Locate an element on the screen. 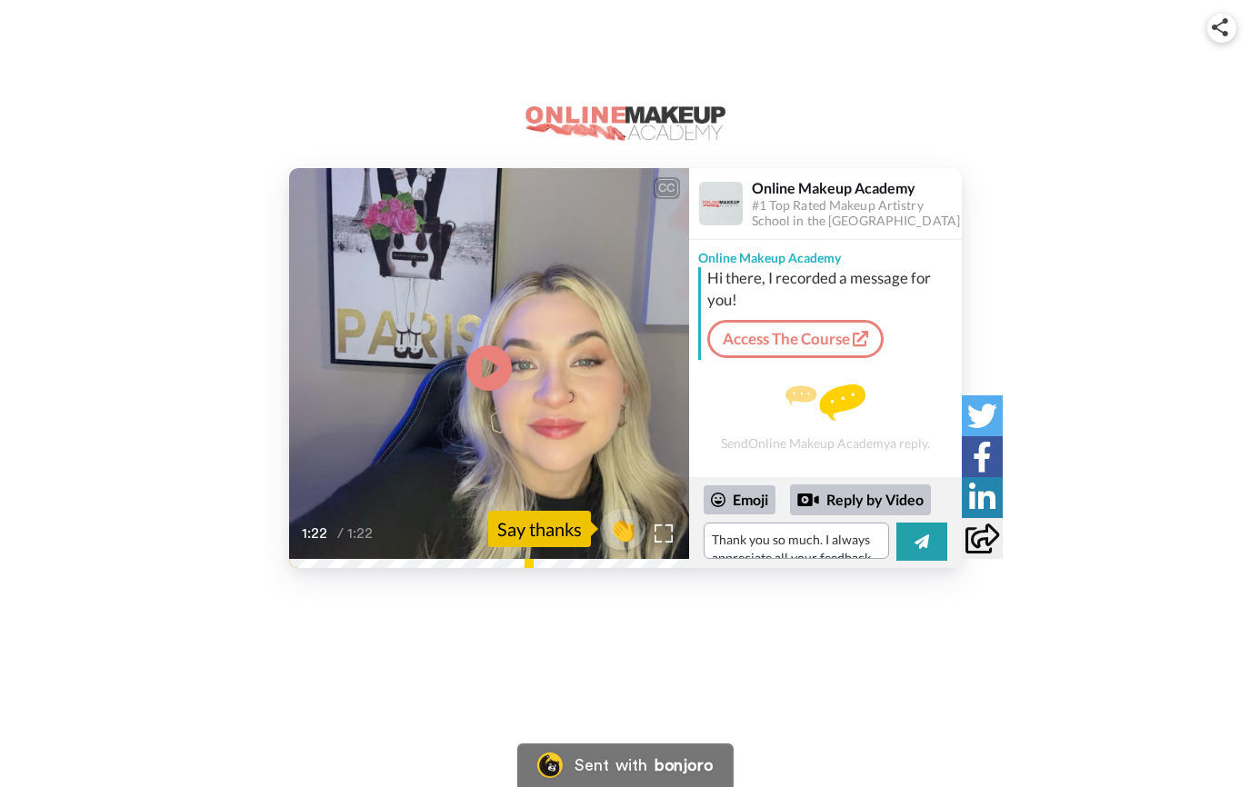  div: Emoji is located at coordinates (739, 500).